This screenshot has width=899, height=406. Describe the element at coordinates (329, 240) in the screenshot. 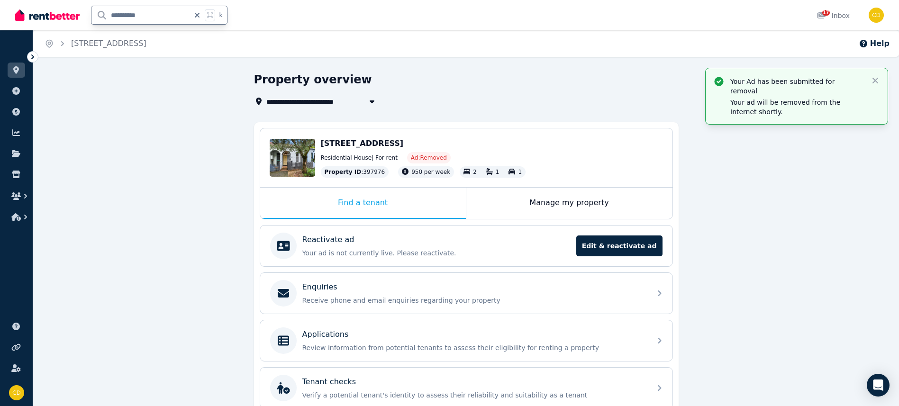

I see `p: Reactivate ad` at that location.